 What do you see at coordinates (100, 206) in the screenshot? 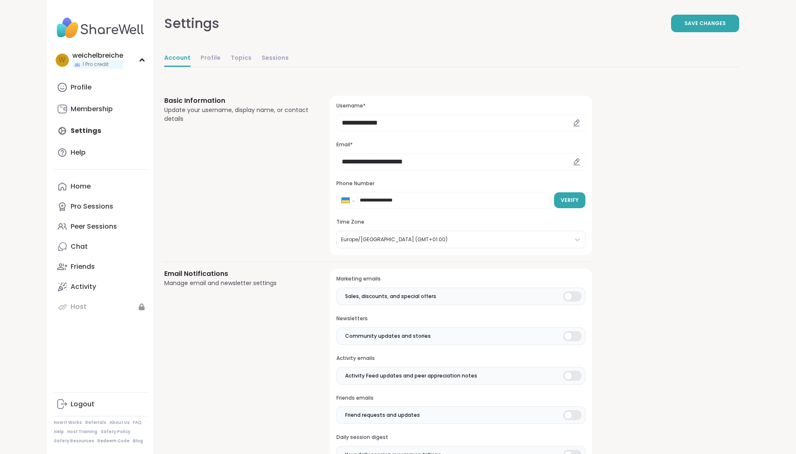
I see `a: Pro Sessions` at bounding box center [100, 206].